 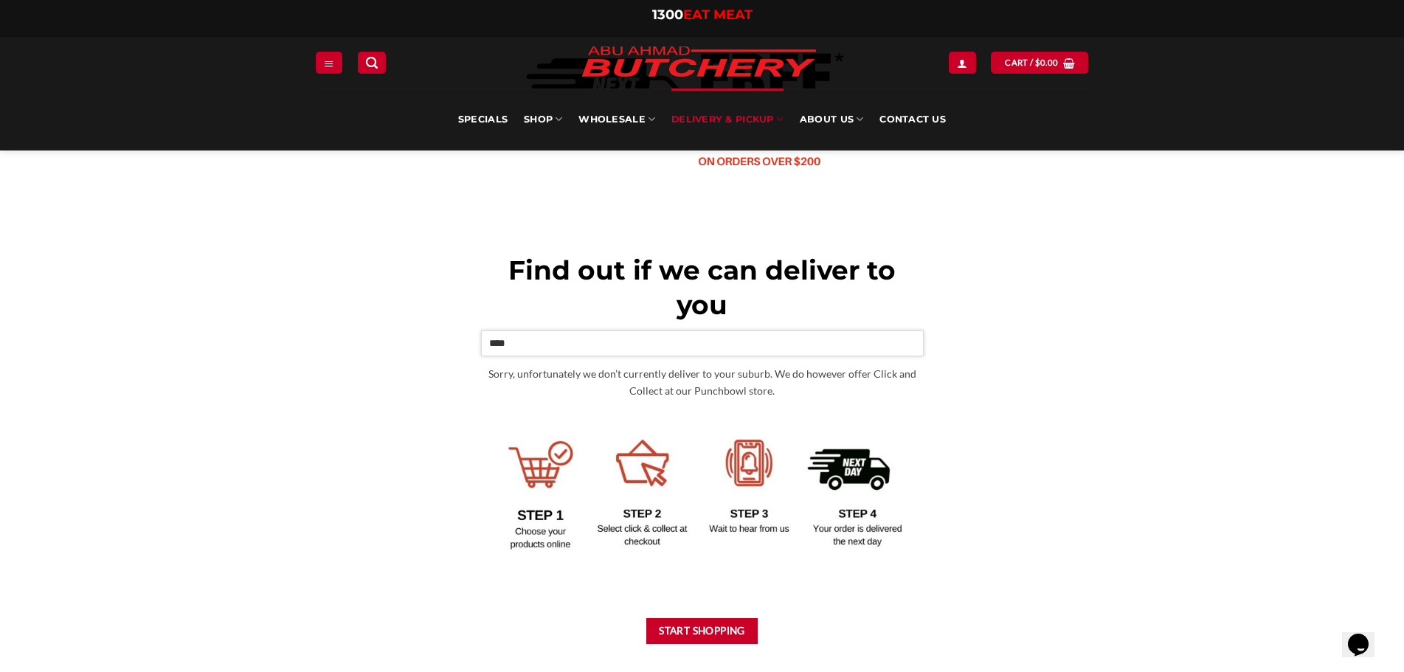 What do you see at coordinates (703, 631) in the screenshot?
I see `button: Start Shopping` at bounding box center [703, 631].